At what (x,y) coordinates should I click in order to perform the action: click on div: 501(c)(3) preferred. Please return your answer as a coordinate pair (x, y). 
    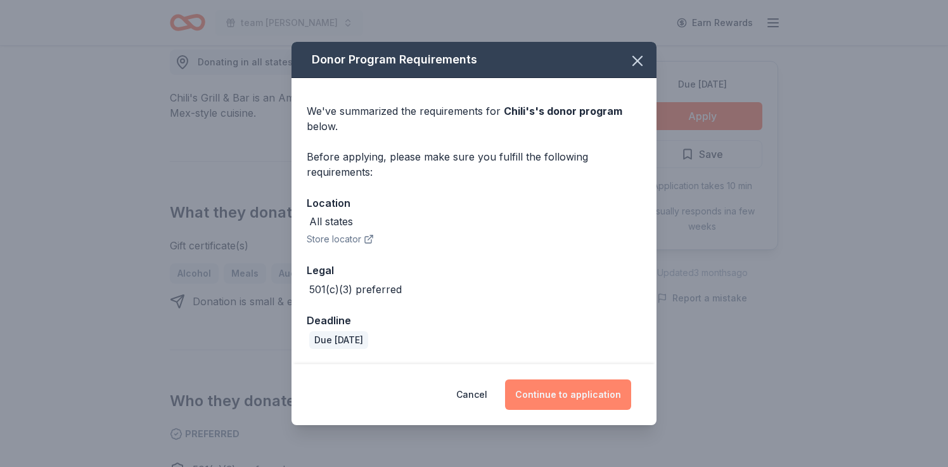
    Looking at the image, I should click on (356, 289).